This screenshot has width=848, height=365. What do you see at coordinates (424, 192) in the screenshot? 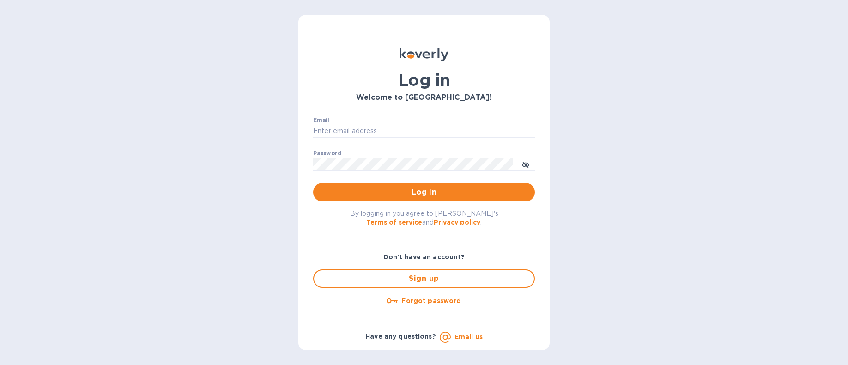
I see `button: Log in` at bounding box center [424, 192].